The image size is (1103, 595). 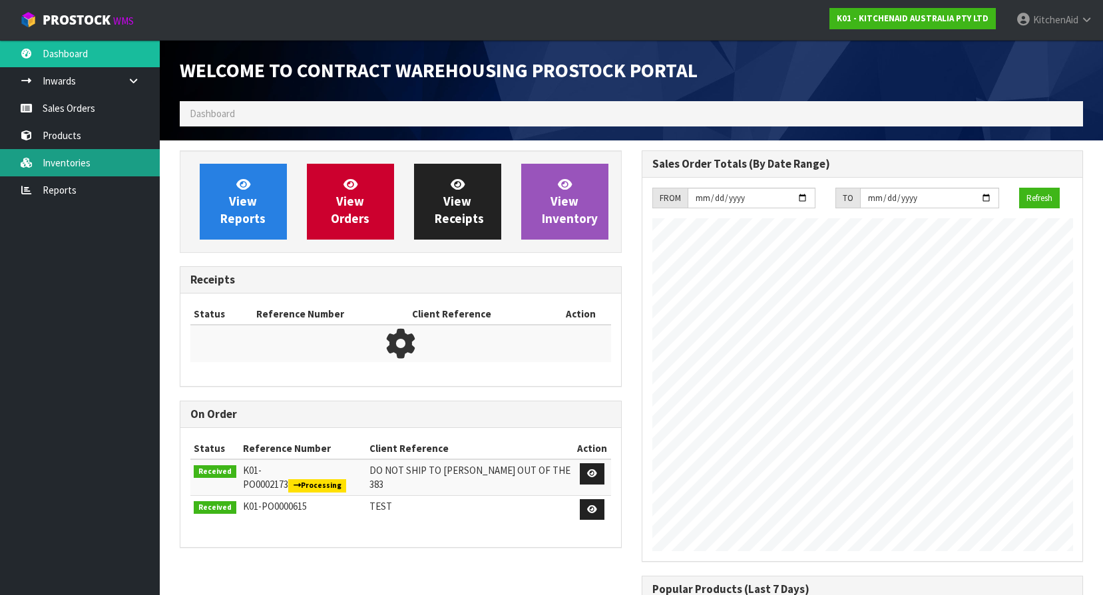 What do you see at coordinates (670, 198) in the screenshot?
I see `div: FROM` at bounding box center [670, 198].